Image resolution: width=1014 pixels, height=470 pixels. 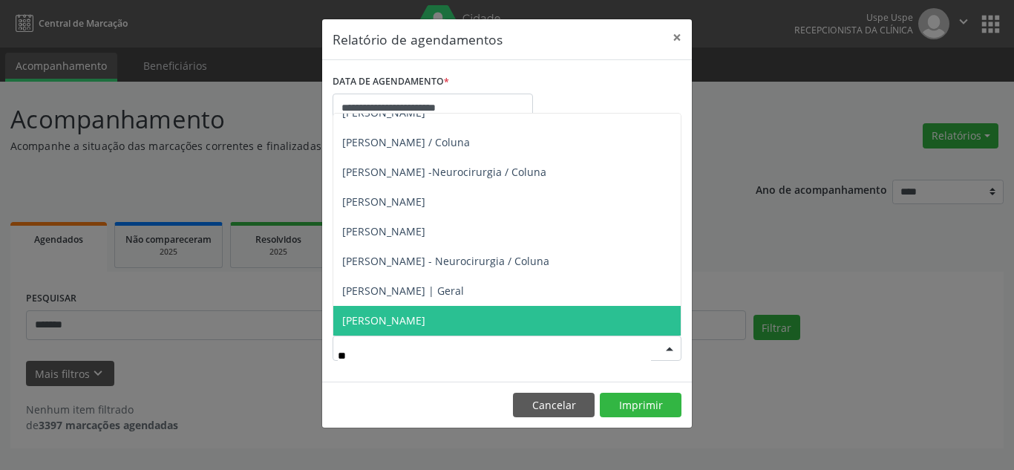 What do you see at coordinates (417, 39) in the screenshot?
I see `h5: Relatório de agendamentos` at bounding box center [417, 39].